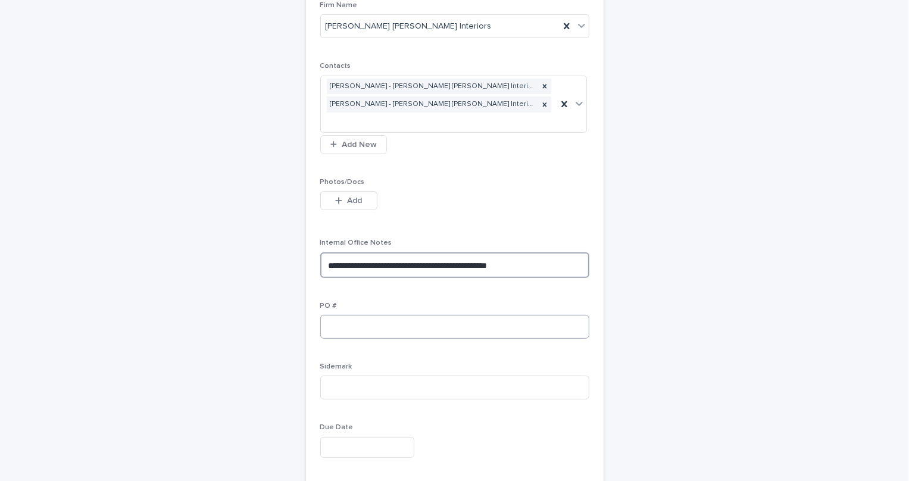  Describe the element at coordinates (336, 367) in the screenshot. I see `span: Sidemark` at that location.